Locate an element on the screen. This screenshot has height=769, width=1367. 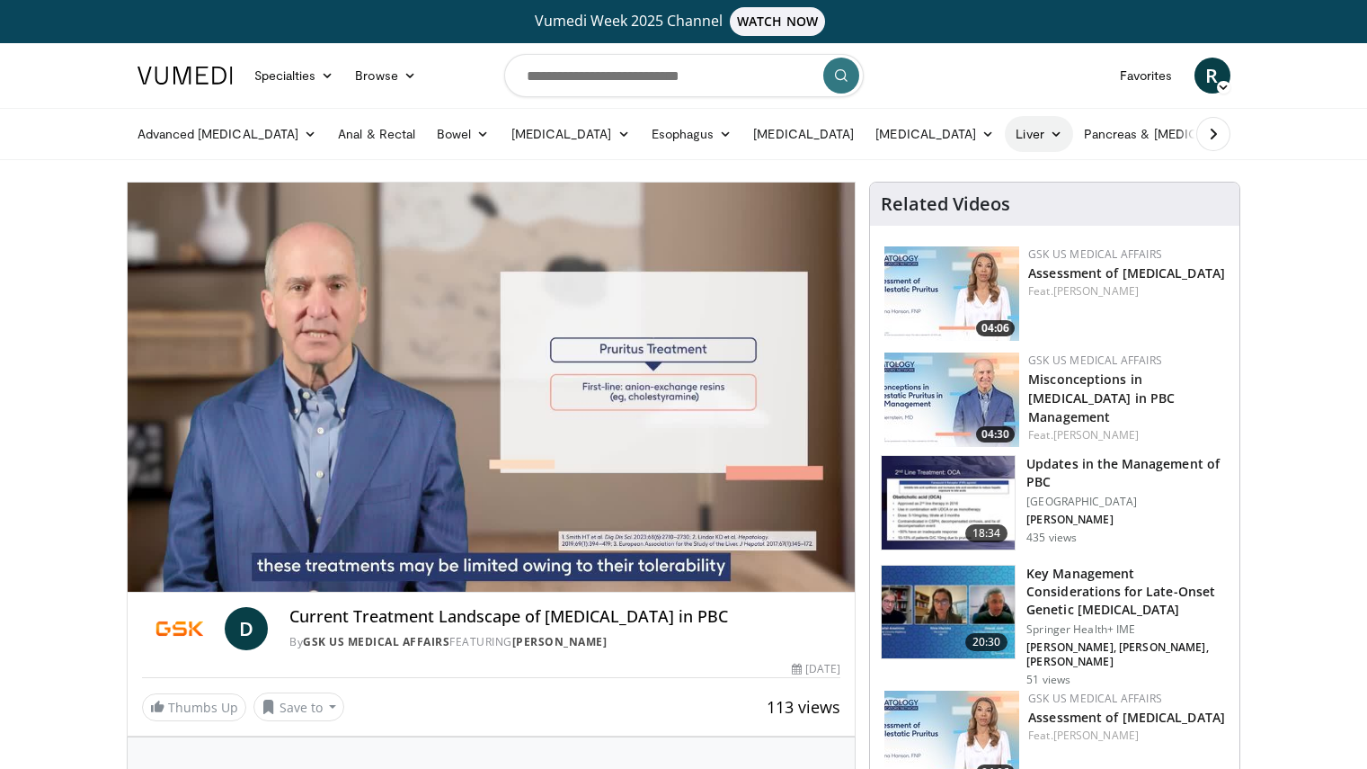
video-js: Video Player is located at coordinates (492, 387).